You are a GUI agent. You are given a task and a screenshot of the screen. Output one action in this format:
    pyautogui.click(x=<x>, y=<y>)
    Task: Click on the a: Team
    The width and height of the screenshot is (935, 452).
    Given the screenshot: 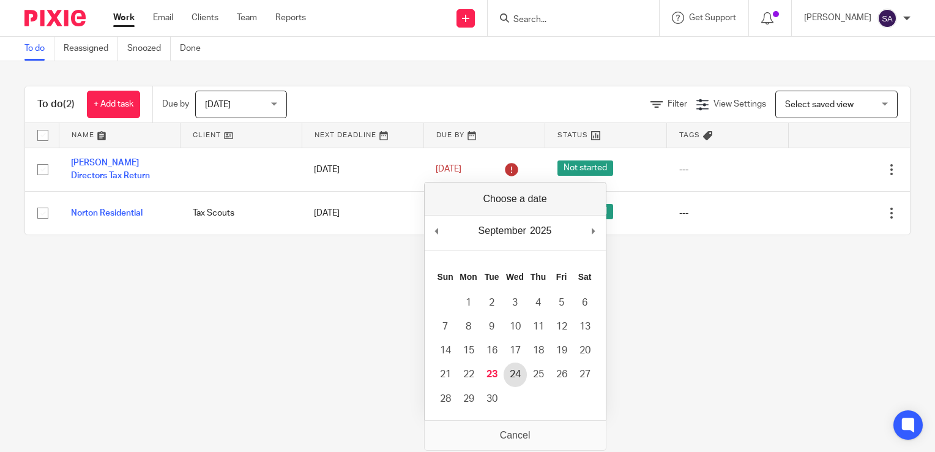 What is the action you would take?
    pyautogui.click(x=247, y=18)
    